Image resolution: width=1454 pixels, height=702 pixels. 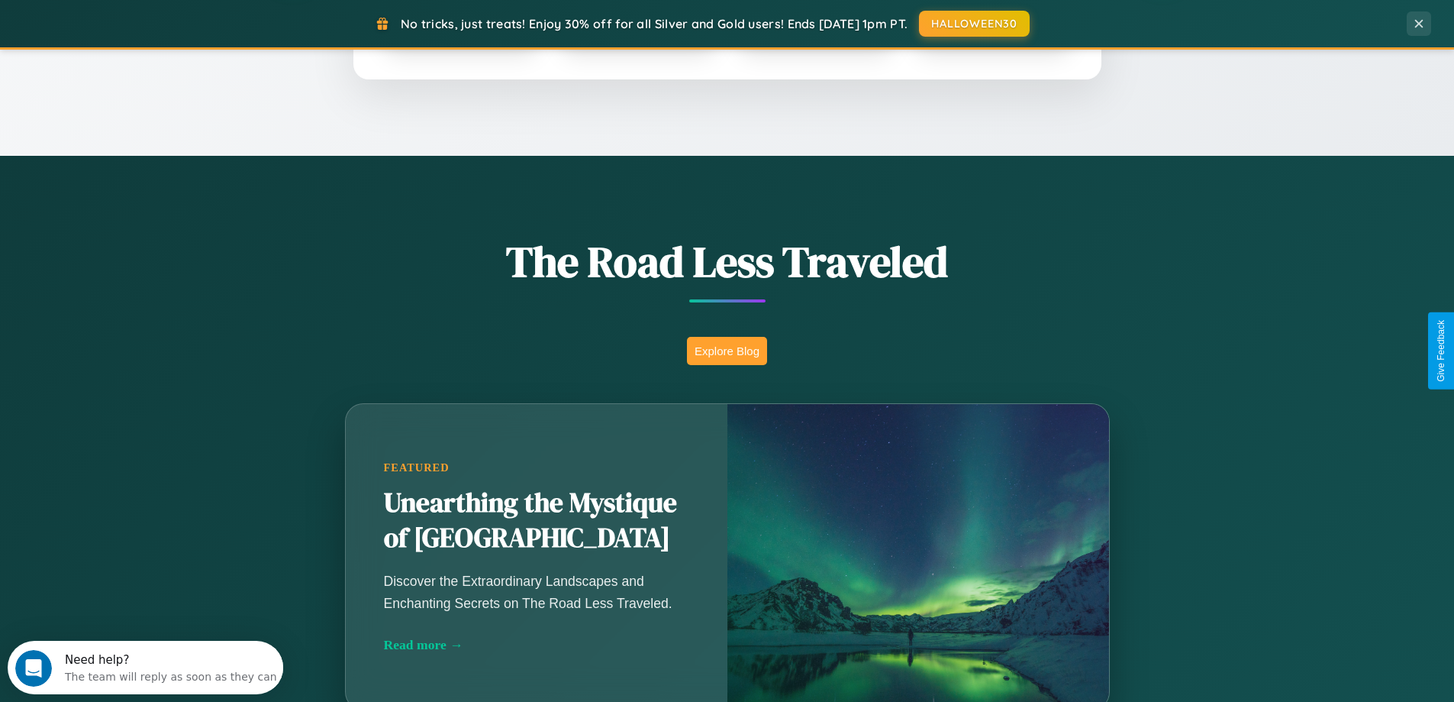 I want to click on div: Need help?, so click(x=163, y=19).